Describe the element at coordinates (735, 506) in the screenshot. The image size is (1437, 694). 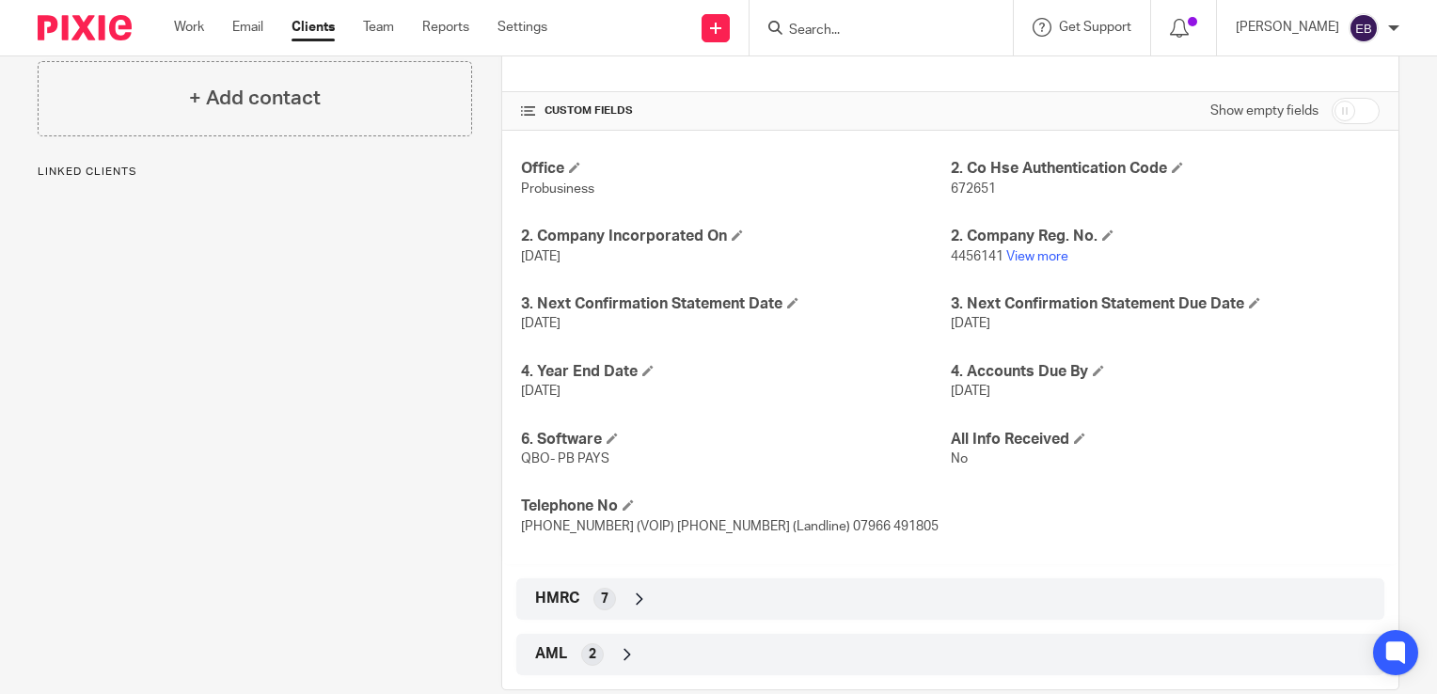
I see `h4: Telephone No` at that location.